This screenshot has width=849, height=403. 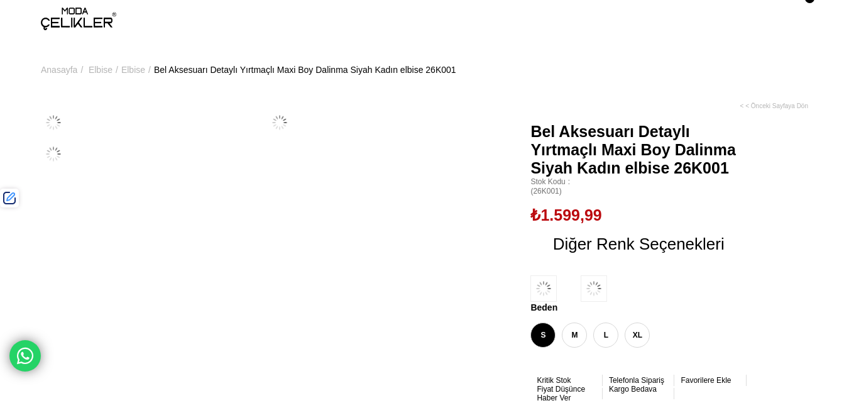 I want to click on span: Beden, so click(x=639, y=307).